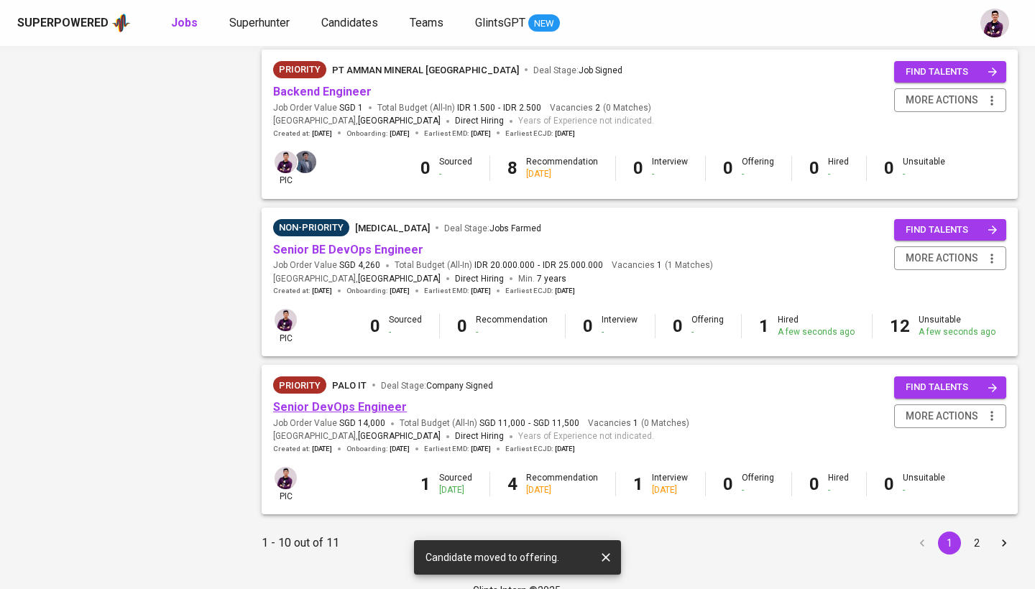  What do you see at coordinates (597, 108) in the screenshot?
I see `span: 2` at bounding box center [597, 108].